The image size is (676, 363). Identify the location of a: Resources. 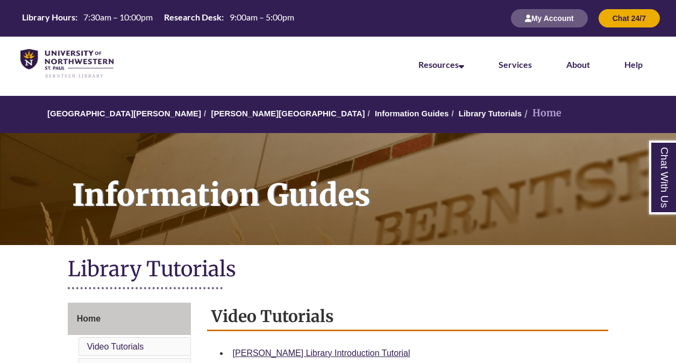
(441, 64).